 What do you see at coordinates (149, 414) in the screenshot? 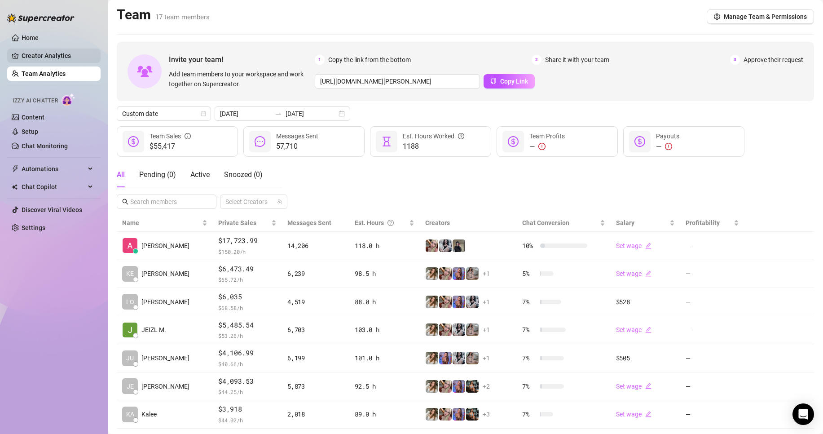
I see `span: Kalee` at bounding box center [149, 414].